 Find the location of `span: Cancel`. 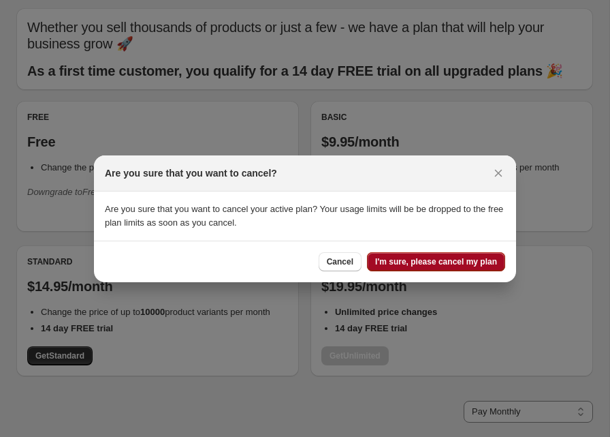

span: Cancel is located at coordinates (340, 262).